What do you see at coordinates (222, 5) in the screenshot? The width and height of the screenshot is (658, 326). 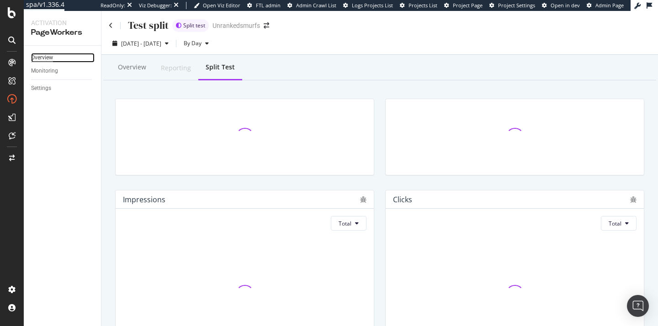 I see `span: Open Viz Editor` at bounding box center [222, 5].